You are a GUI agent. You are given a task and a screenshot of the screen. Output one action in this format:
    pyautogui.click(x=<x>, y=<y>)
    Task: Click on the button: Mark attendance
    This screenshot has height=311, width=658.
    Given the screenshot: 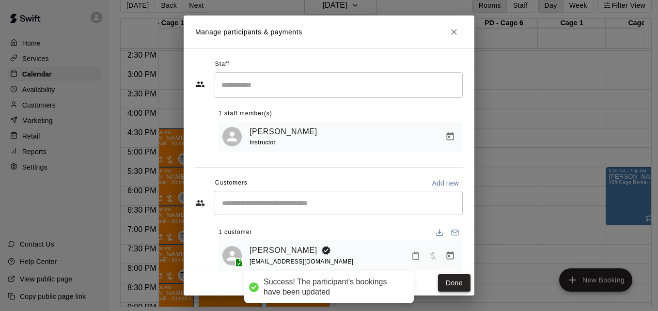 What is the action you would take?
    pyautogui.click(x=415, y=256)
    